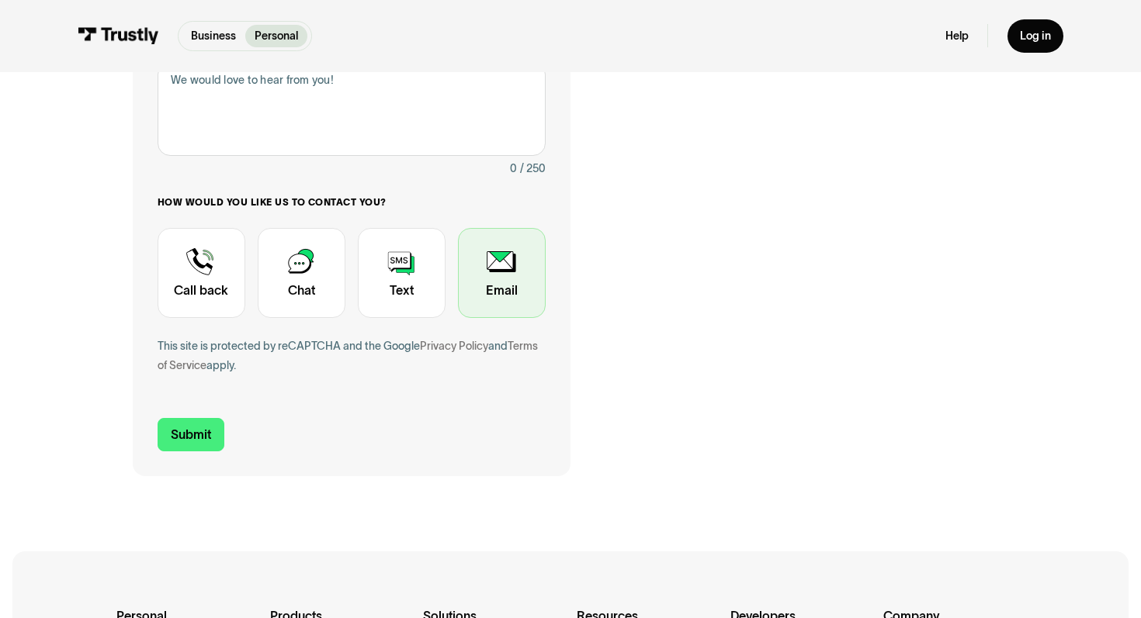  Describe the element at coordinates (276, 36) in the screenshot. I see `p: Personal` at that location.